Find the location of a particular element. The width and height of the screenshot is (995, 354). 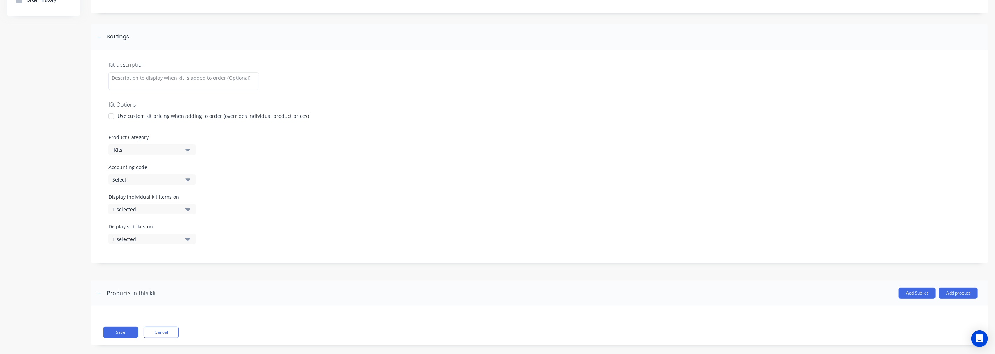

button: Select is located at coordinates (152, 179).